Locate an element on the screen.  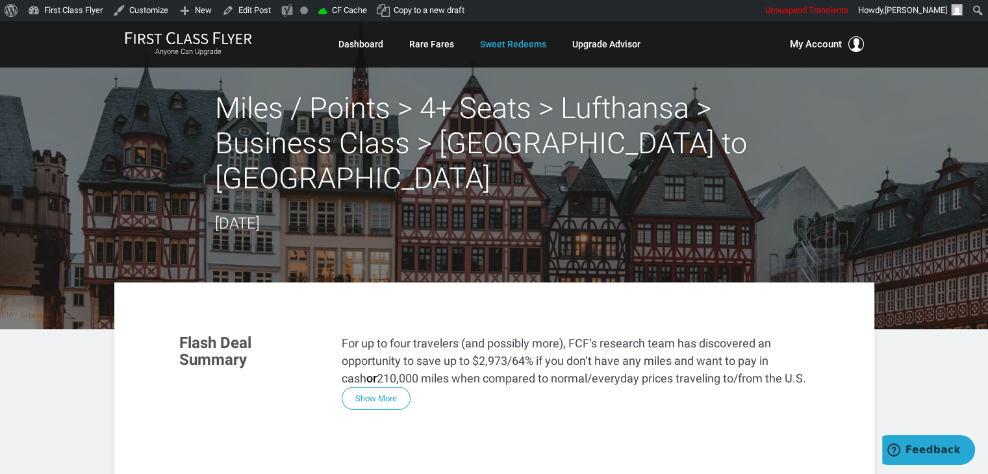
button: My Account is located at coordinates (827, 44).